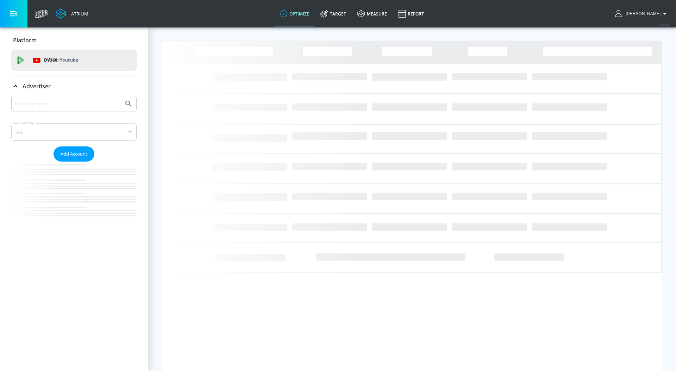 This screenshot has width=676, height=371. What do you see at coordinates (69, 60) in the screenshot?
I see `p: Youtube` at bounding box center [69, 60].